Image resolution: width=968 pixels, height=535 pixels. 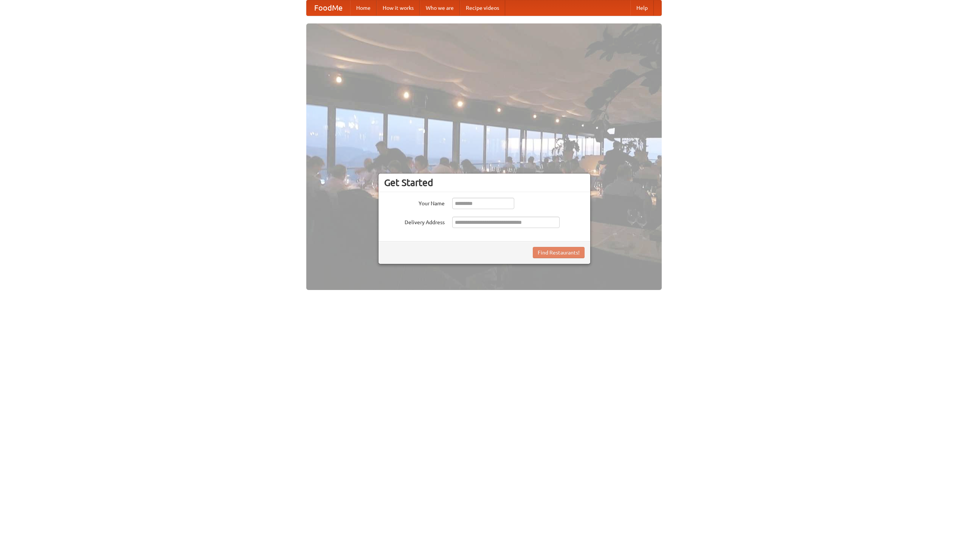 I want to click on a: FoodMe, so click(x=328, y=8).